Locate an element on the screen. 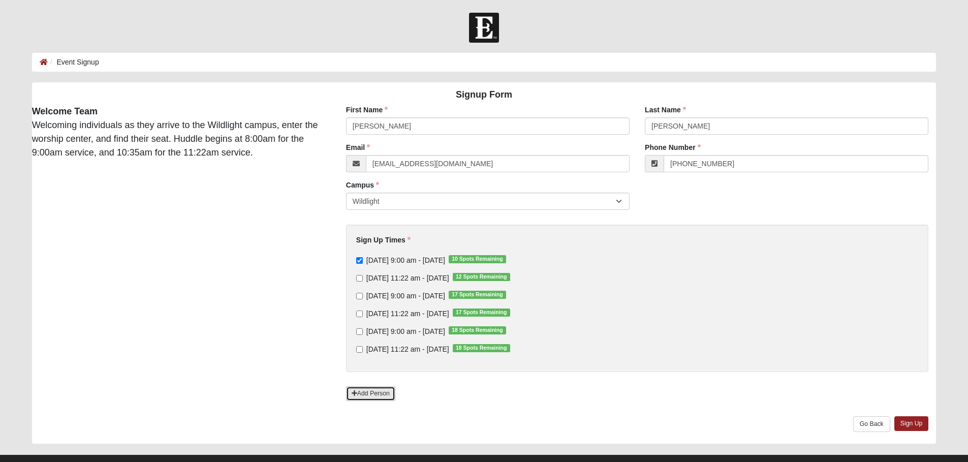 Image resolution: width=968 pixels, height=462 pixels. label: Last Name is located at coordinates (665, 110).